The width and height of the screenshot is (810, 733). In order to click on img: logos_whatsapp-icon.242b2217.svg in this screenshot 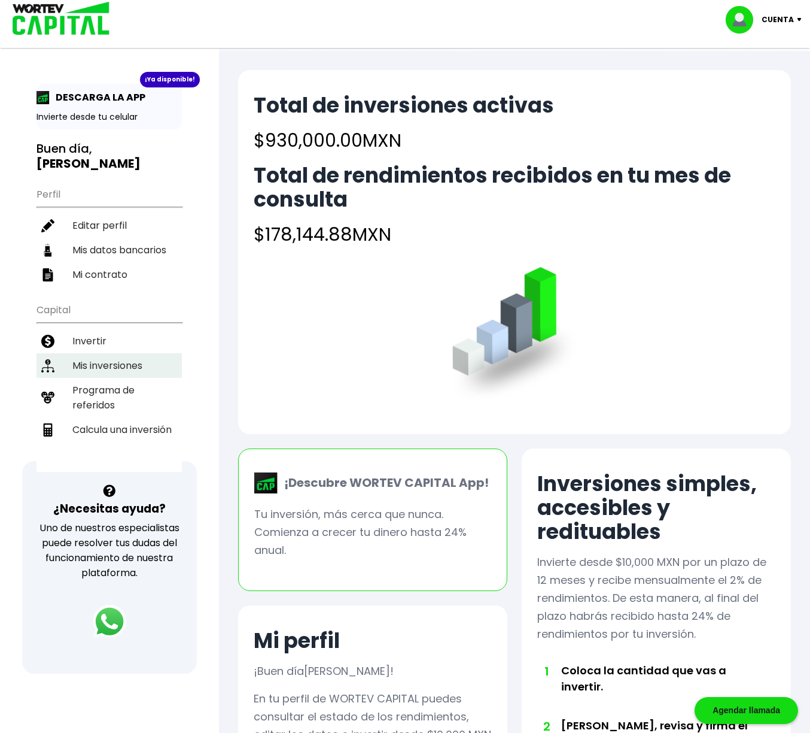, I will do `click(110, 621)`.